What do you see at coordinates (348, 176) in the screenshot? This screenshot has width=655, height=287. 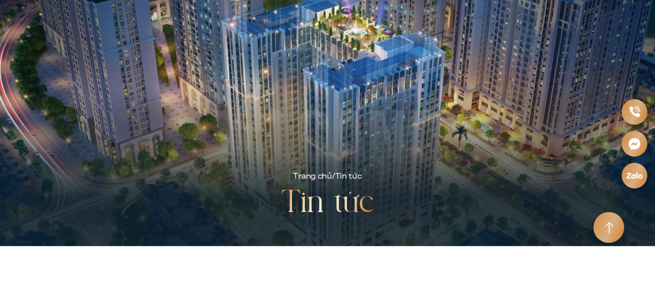 I see `span: Tin tức` at bounding box center [348, 176].